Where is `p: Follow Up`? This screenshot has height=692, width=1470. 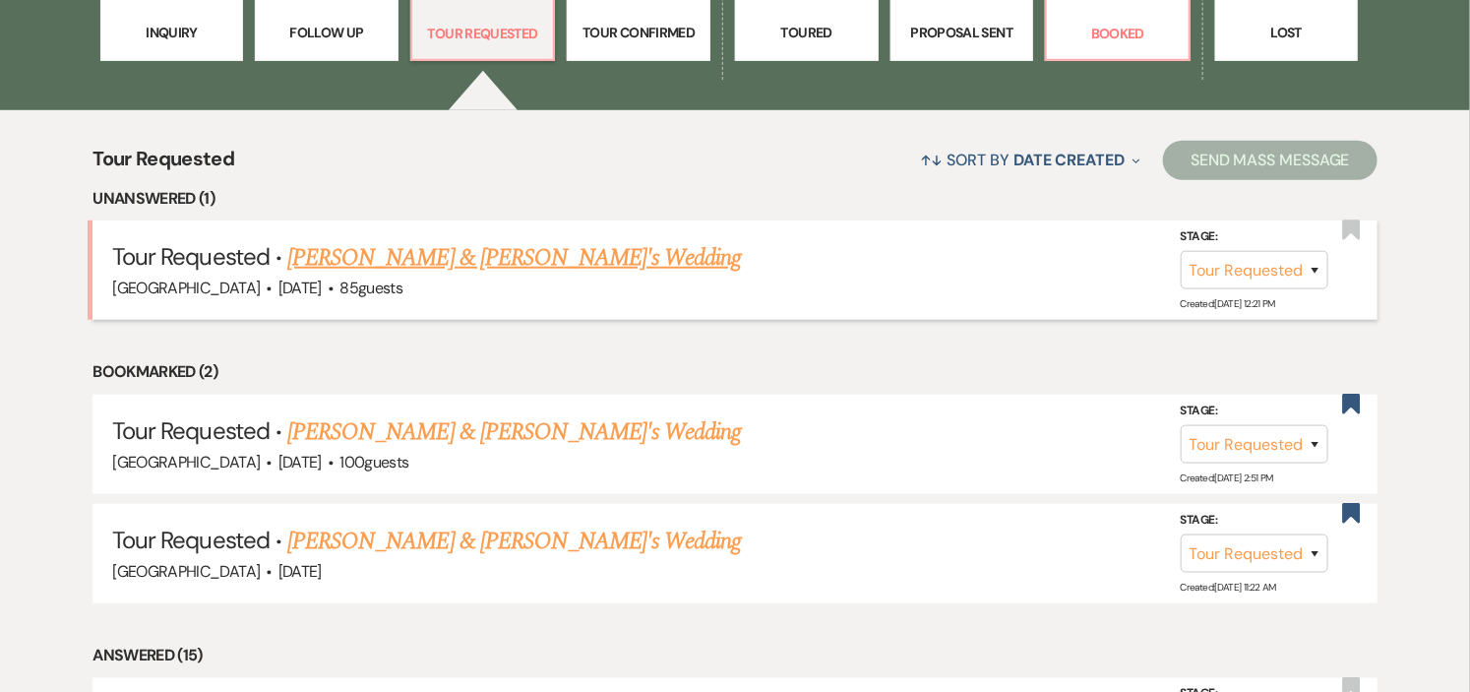
p: Follow Up is located at coordinates (327, 32).